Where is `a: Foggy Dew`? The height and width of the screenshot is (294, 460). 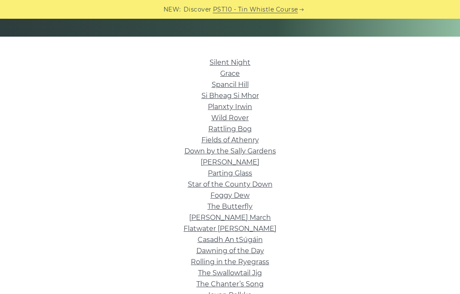
a: Foggy Dew is located at coordinates (230, 195).